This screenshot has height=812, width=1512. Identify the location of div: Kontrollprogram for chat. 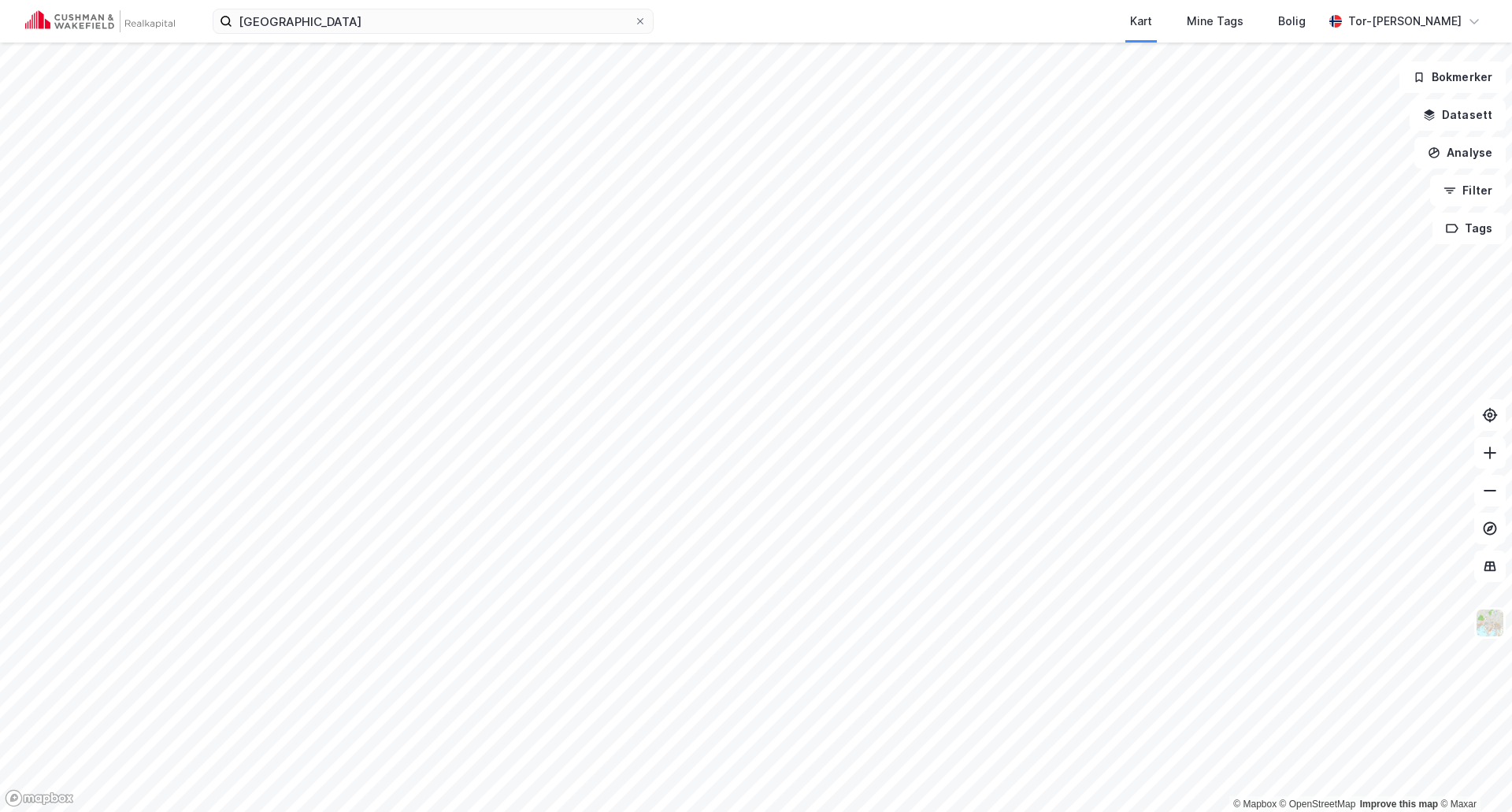
(1473, 775).